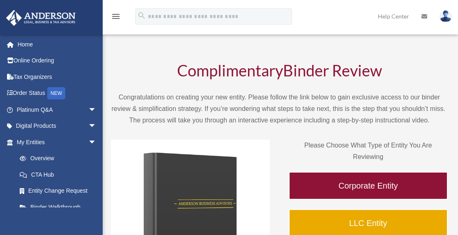 The image size is (458, 235). I want to click on a: Corporate Entity, so click(368, 185).